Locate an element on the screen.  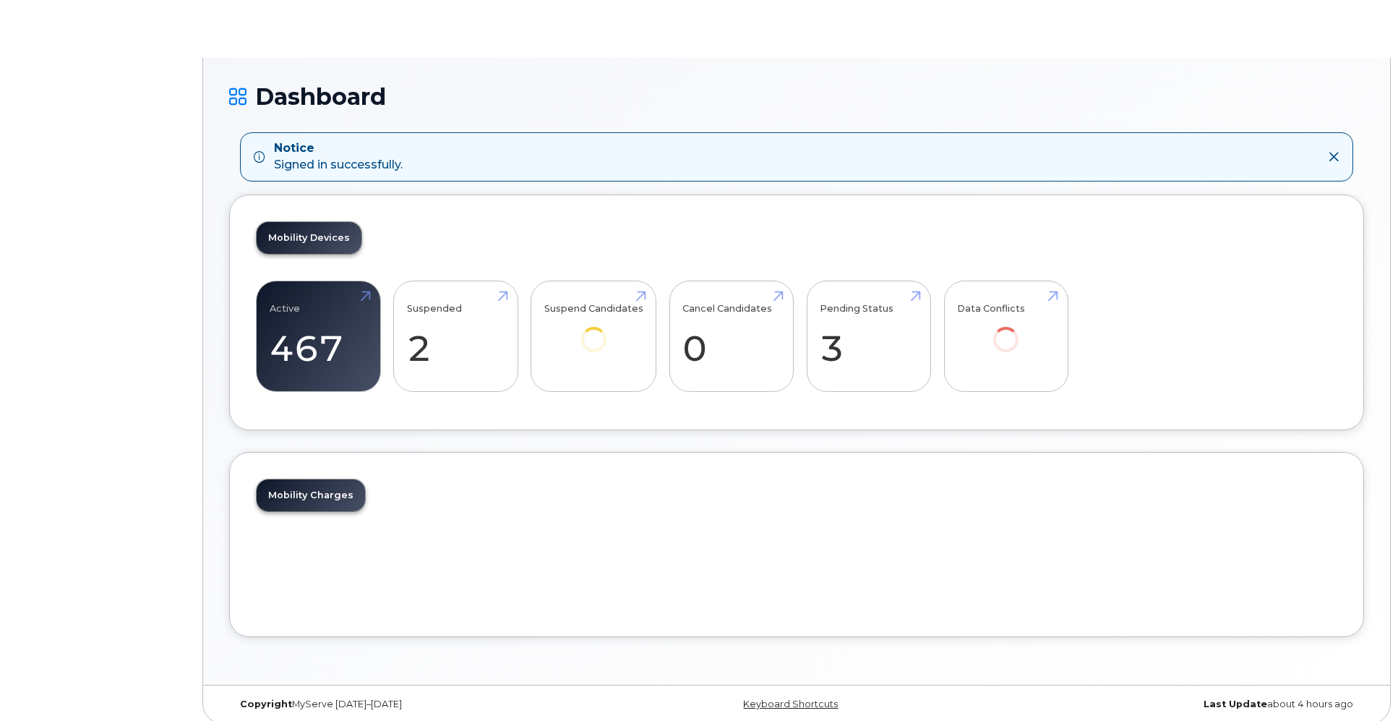
a: Mobility Charges is located at coordinates (311, 495).